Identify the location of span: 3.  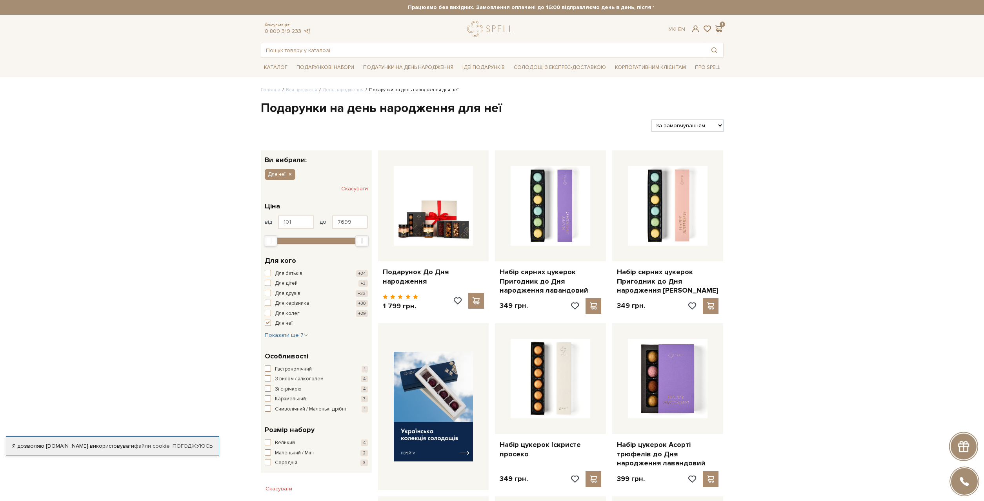
(364, 463).